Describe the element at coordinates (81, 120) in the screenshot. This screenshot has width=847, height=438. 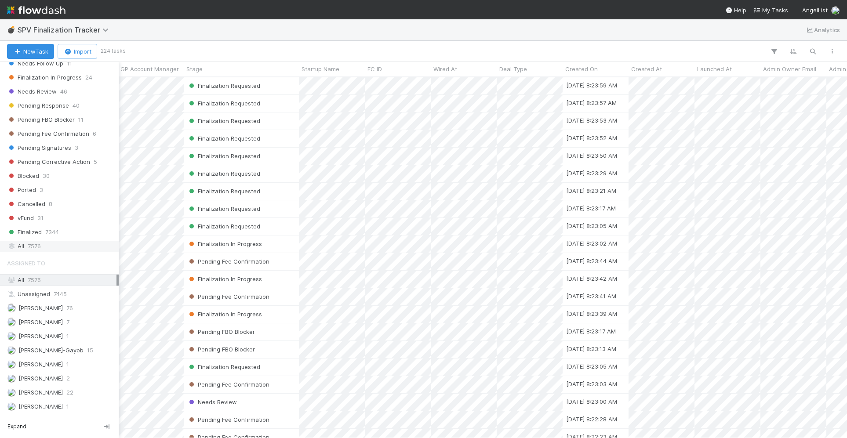
I see `span: 11` at that location.